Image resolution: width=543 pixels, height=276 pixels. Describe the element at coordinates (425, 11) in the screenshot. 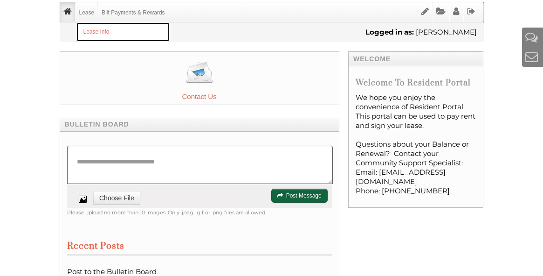

I see `i: Sign Documents` at that location.